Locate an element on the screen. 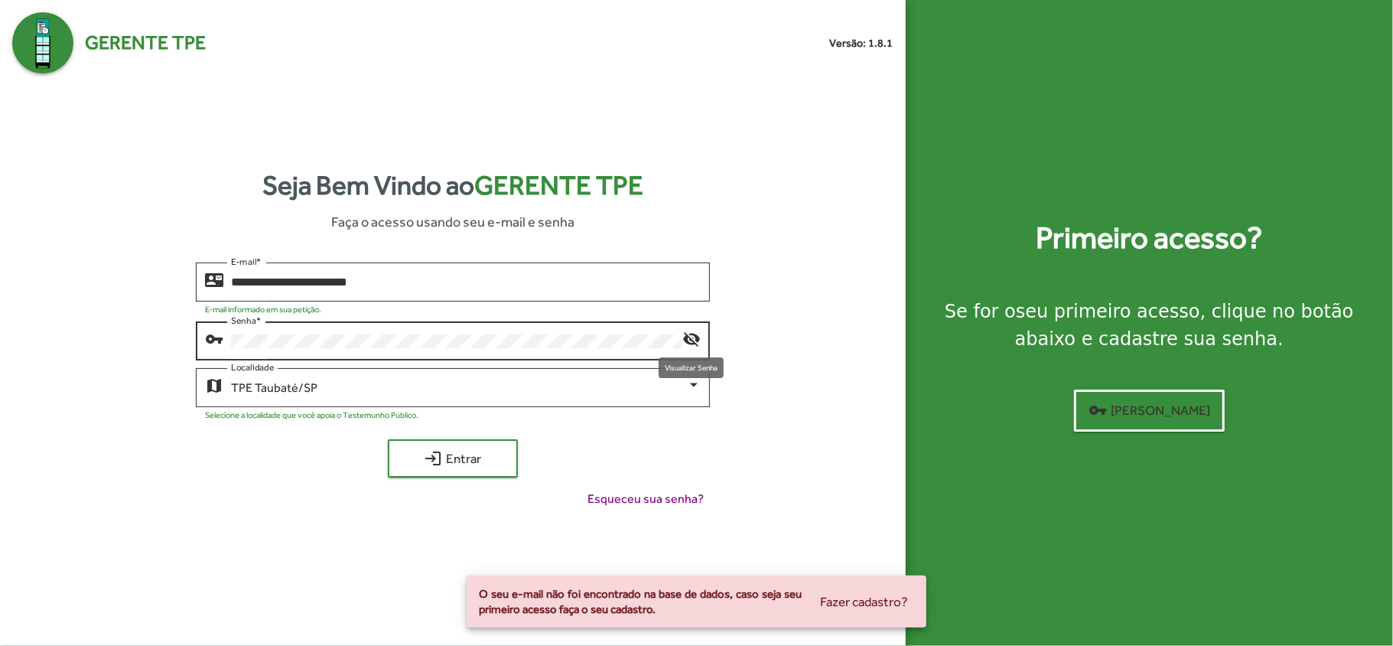  small: Versão: 1.8.1 is located at coordinates (861, 43).